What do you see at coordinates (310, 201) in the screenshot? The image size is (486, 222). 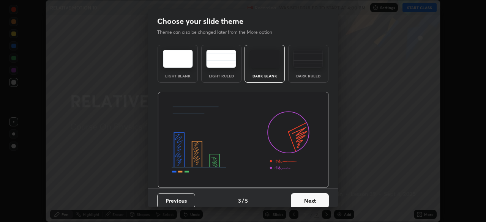 I see `button: Next` at bounding box center [310, 201].